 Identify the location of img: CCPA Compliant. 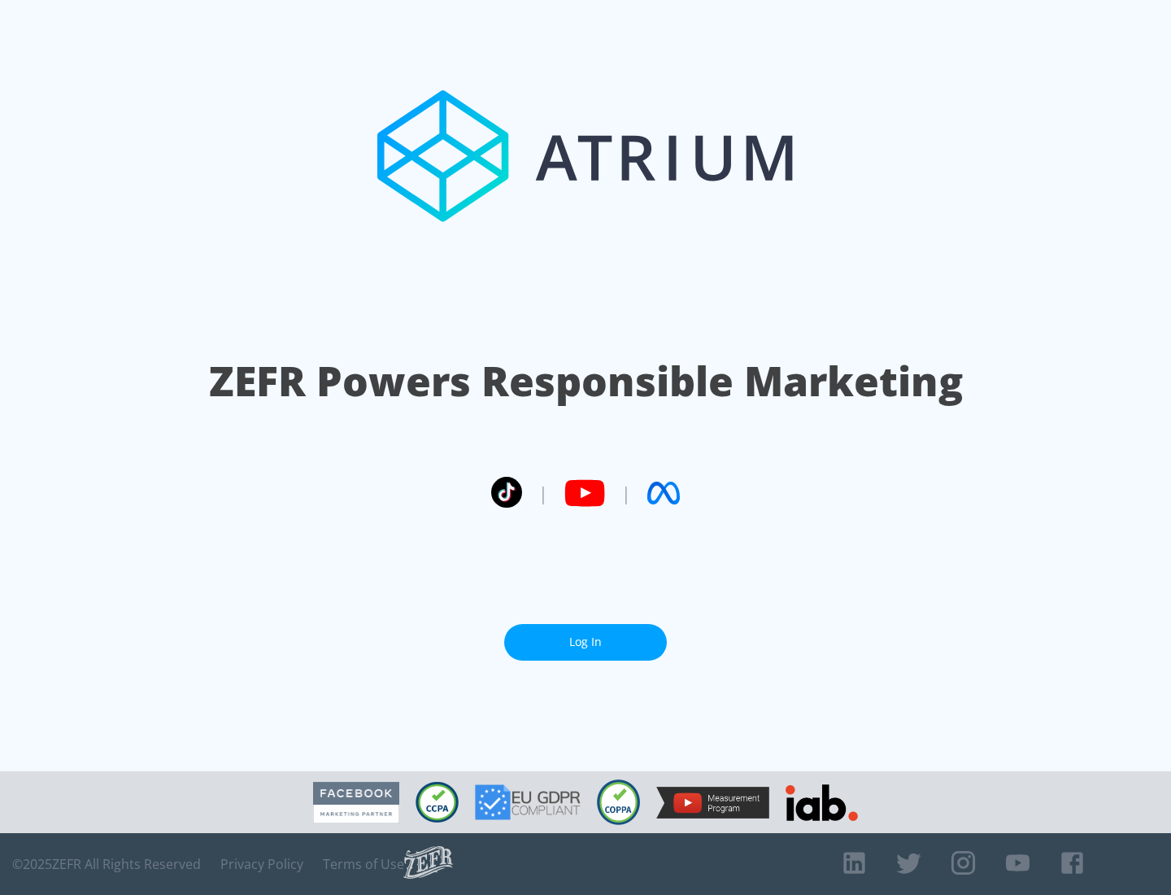
(437, 802).